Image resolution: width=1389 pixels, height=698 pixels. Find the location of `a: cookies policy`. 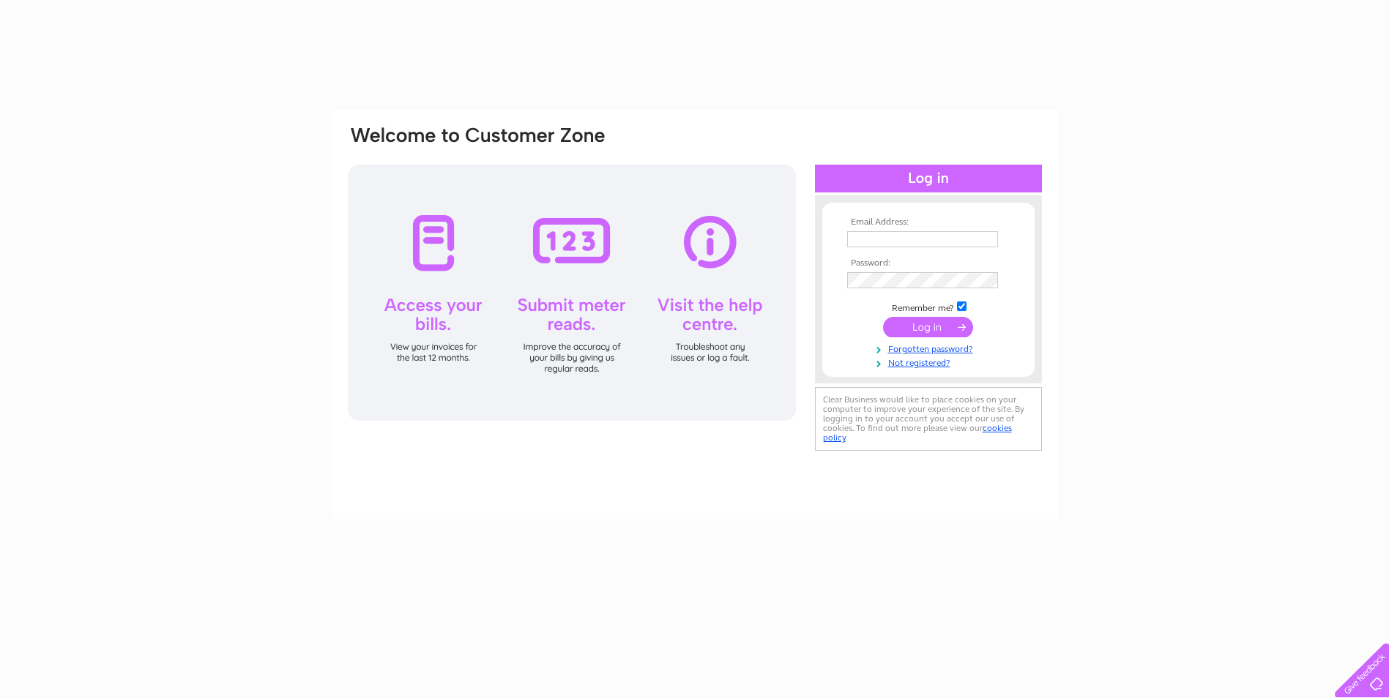

a: cookies policy is located at coordinates (917, 433).